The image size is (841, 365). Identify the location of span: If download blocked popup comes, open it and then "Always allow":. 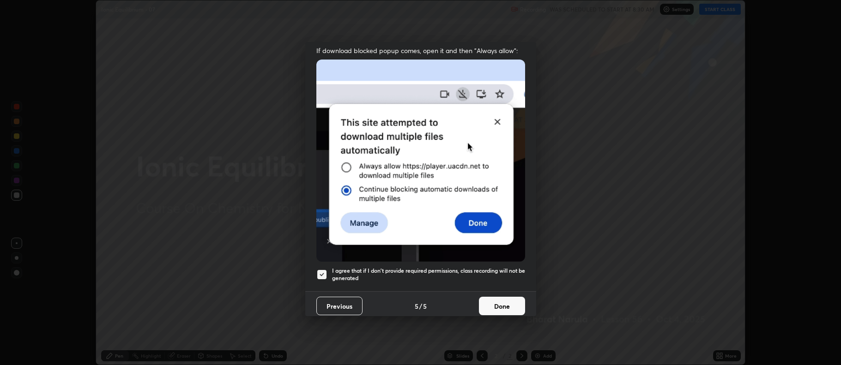
(421, 50).